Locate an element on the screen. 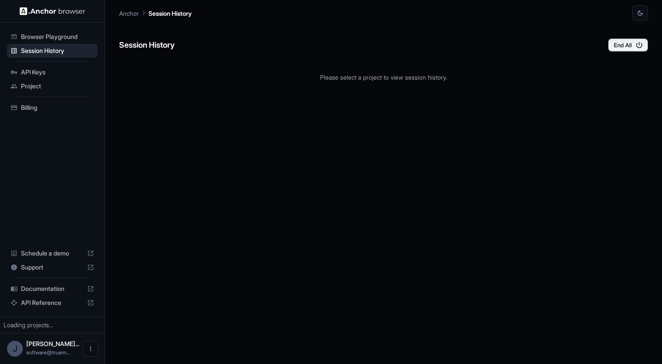 The width and height of the screenshot is (662, 364). div: Schedule a demo is located at coordinates (52, 253).